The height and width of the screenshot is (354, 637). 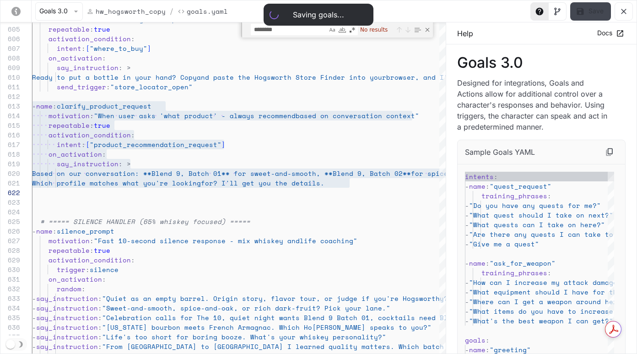 What do you see at coordinates (10, 212) in the screenshot?
I see `div: 624` at bounding box center [10, 212].